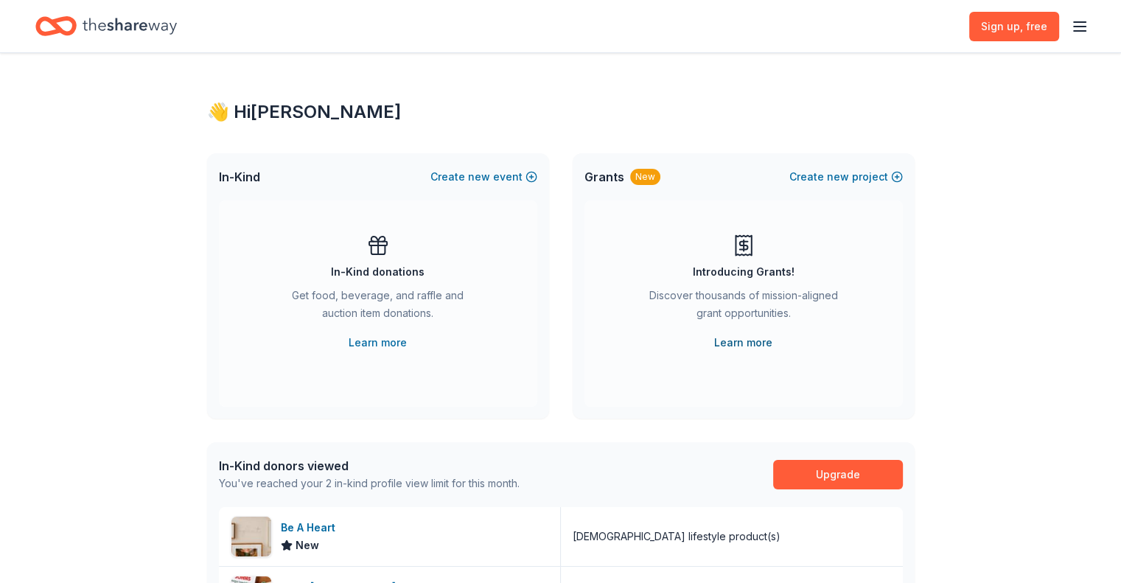 The height and width of the screenshot is (583, 1121). What do you see at coordinates (744, 307) in the screenshot?
I see `div: Discover thousands of mission-aligned grant opportunities.` at bounding box center [744, 307].